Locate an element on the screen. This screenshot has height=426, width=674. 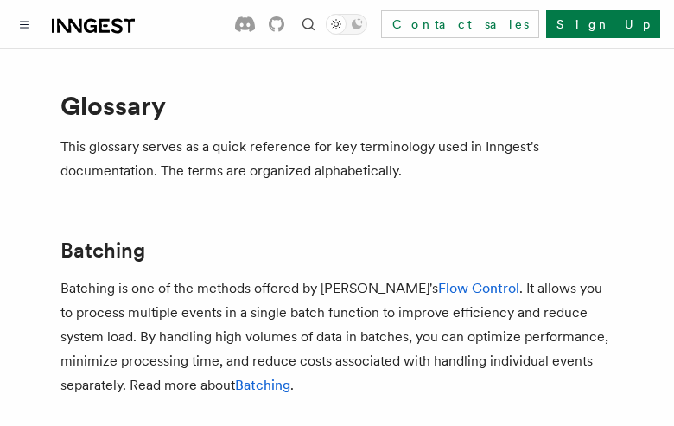
h1: Glossary is located at coordinates (337, 105).